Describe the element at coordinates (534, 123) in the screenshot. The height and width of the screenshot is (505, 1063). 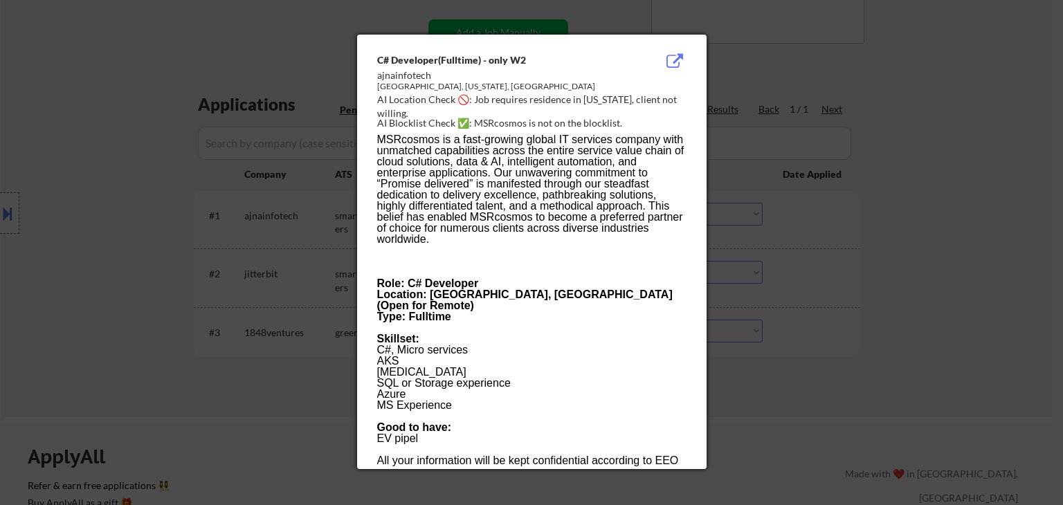
I see `div: AI Blocklist Check ✅: MSRcosmos is not on the blocklist.` at that location.